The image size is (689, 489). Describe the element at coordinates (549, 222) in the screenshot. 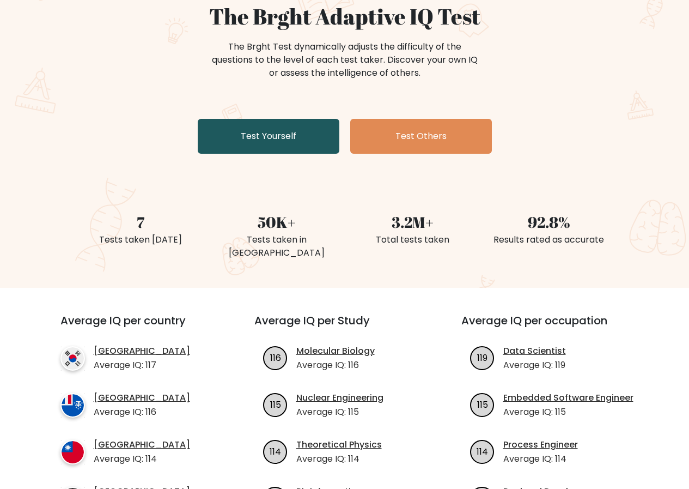

I see `div: 92.8%` at that location.